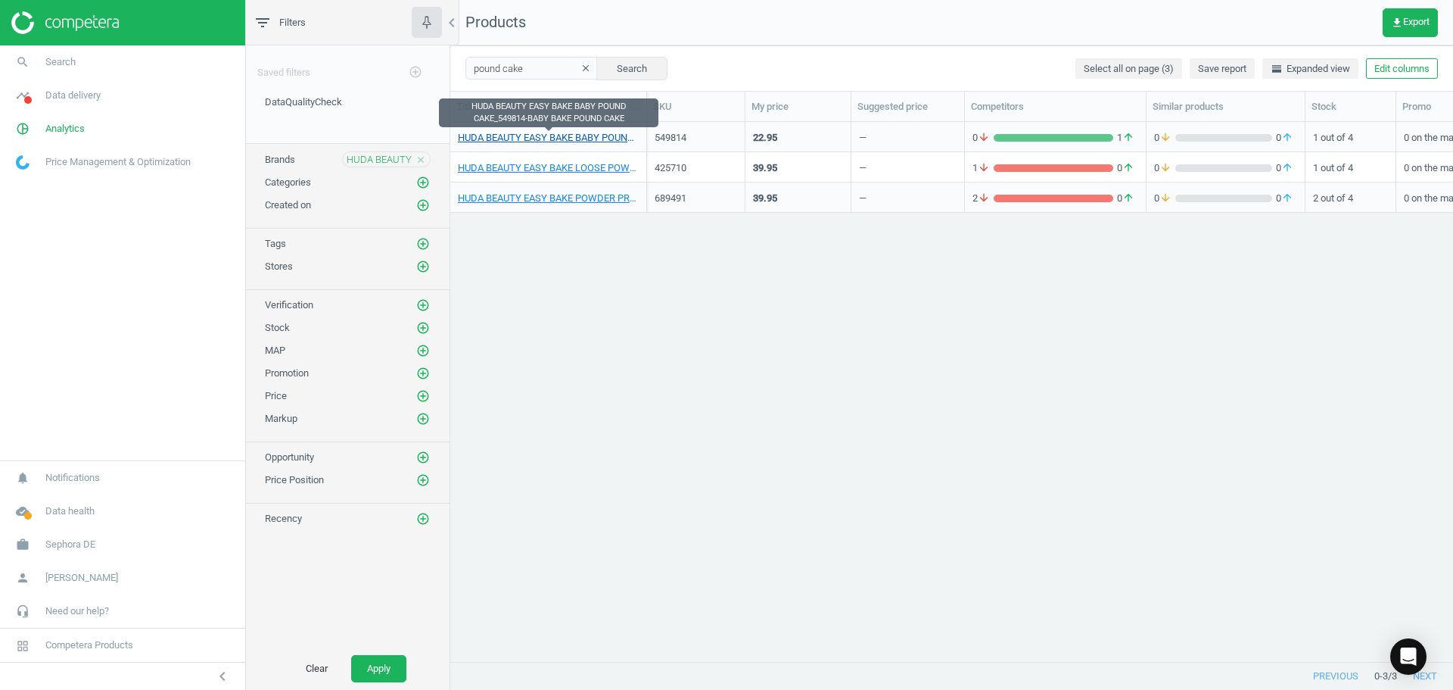 The image size is (1453, 690). Describe the element at coordinates (1055, 107) in the screenshot. I see `div: Competitors` at that location.